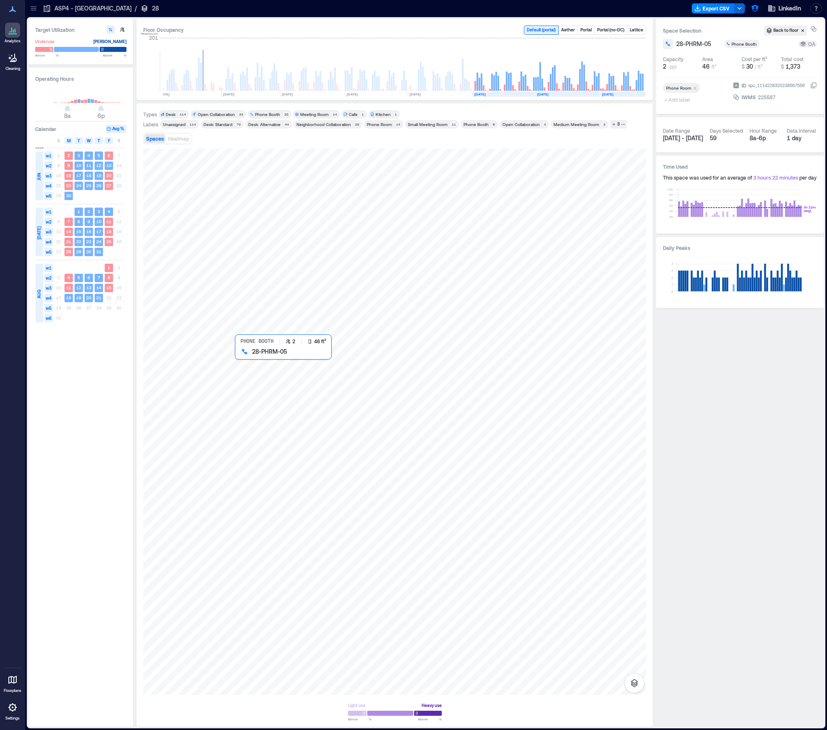  Describe the element at coordinates (79, 252) in the screenshot. I see `text: 29` at that location.